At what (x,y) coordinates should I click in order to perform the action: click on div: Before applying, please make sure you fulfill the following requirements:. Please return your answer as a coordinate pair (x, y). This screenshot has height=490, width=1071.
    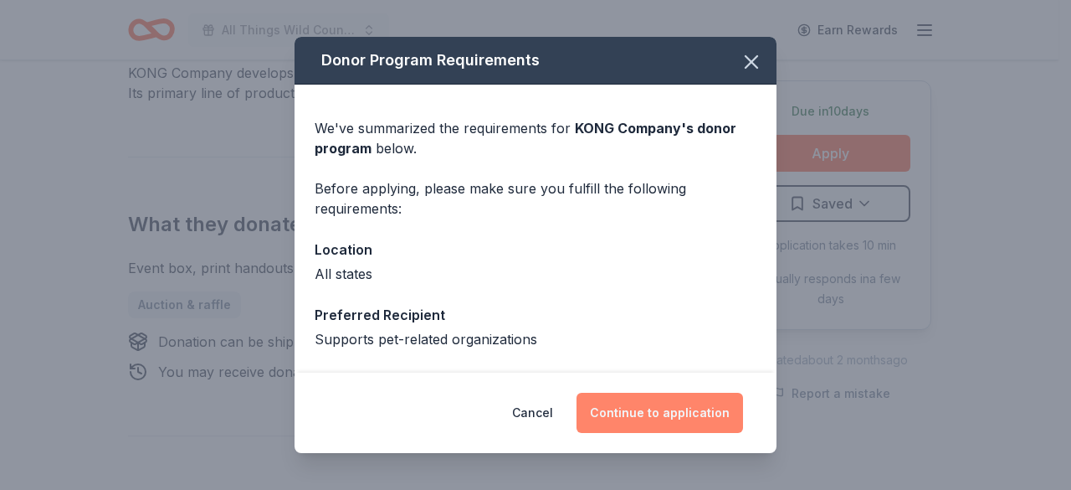
    Looking at the image, I should click on (536, 198).